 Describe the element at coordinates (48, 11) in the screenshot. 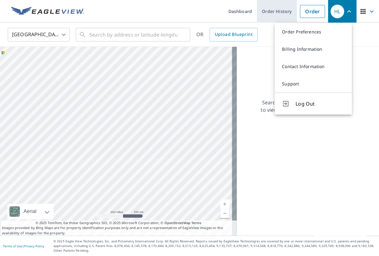

I see `img: EV Logo` at that location.